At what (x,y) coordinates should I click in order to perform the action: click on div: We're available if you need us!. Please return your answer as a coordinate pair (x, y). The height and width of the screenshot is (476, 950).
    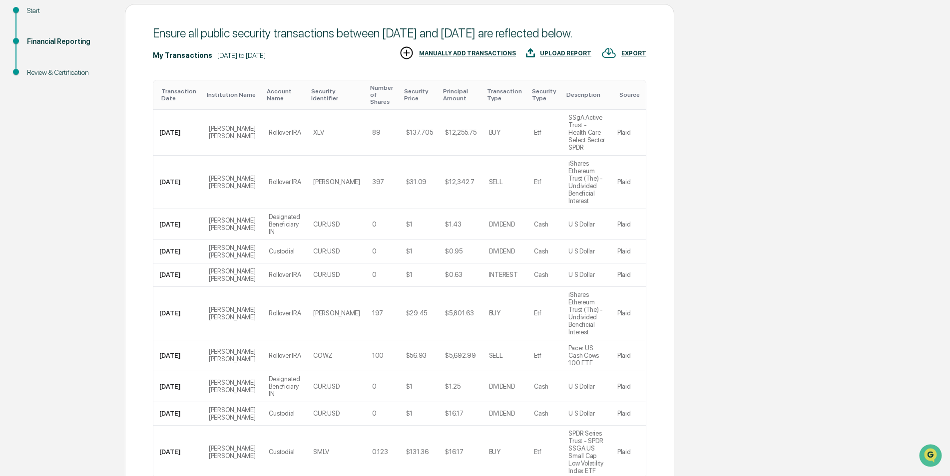
    Looking at the image, I should click on (80, 90).